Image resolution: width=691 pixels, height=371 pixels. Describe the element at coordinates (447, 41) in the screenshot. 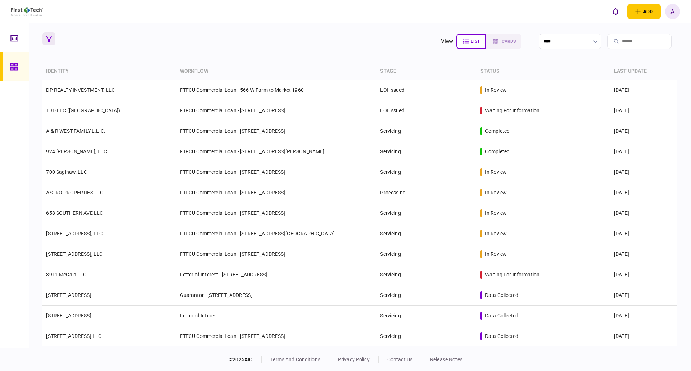

I see `div: view` at that location.